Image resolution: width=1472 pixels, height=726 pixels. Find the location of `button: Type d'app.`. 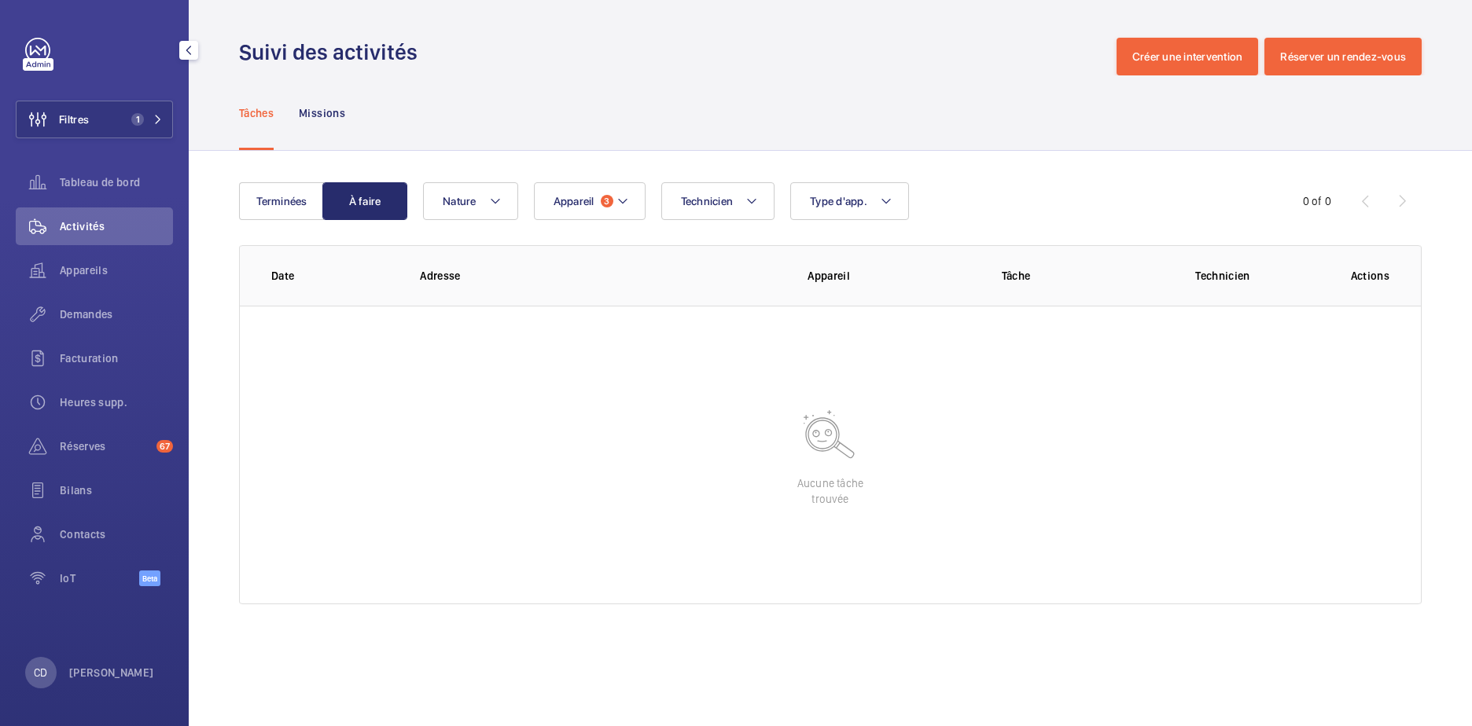

button: Type d'app. is located at coordinates (849, 201).